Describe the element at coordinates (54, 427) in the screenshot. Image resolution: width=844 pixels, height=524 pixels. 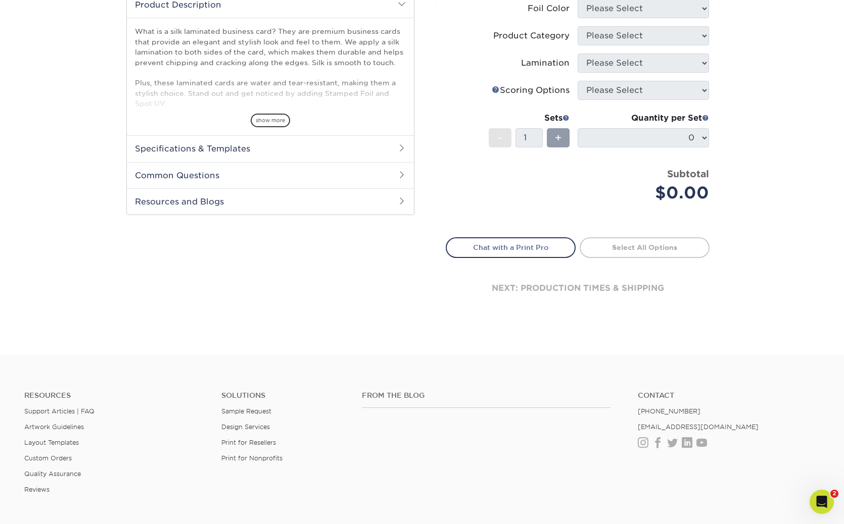
I see `a: Artwork Guidelines` at that location.